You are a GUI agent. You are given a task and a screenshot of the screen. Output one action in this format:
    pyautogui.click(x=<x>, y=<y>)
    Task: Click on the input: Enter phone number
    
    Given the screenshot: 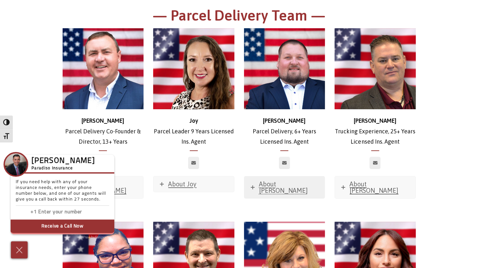 What is the action you would take?
    pyautogui.click(x=70, y=212)
    